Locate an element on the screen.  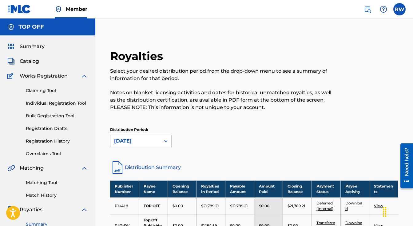
span: Works Registration is located at coordinates (44, 76).